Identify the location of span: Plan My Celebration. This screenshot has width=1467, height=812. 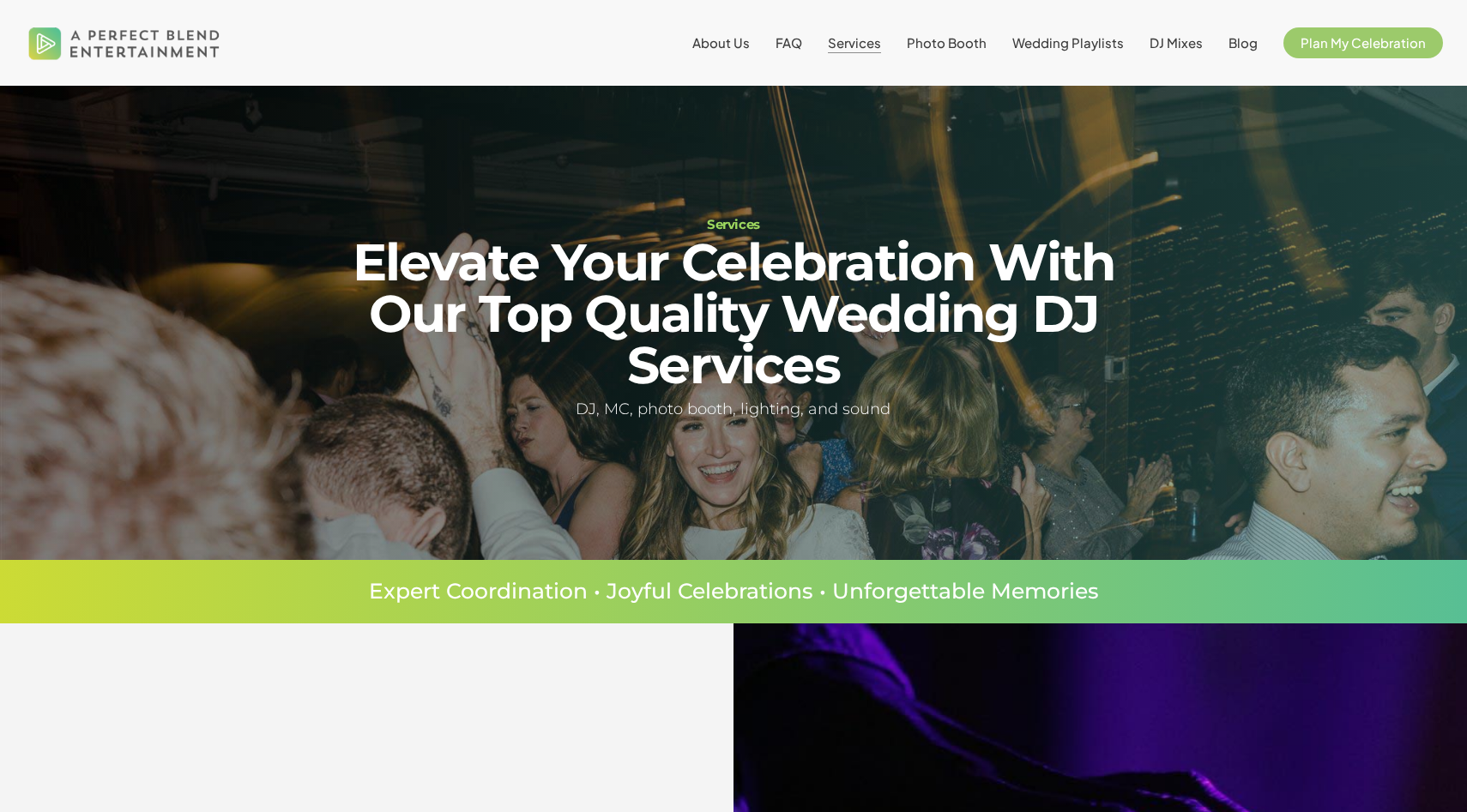
(1363, 42).